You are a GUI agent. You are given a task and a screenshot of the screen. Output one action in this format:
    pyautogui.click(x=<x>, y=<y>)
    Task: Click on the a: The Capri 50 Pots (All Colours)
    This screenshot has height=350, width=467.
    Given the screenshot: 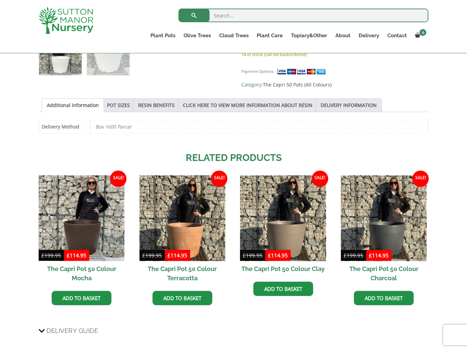 What is the action you would take?
    pyautogui.click(x=297, y=84)
    